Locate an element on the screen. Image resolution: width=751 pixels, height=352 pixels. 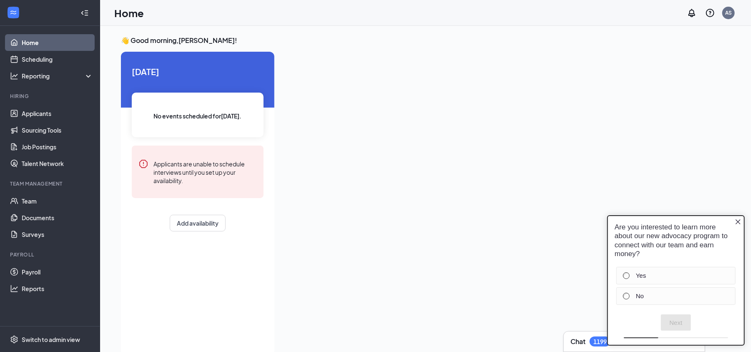
label: Yes is located at coordinates (80, 67).